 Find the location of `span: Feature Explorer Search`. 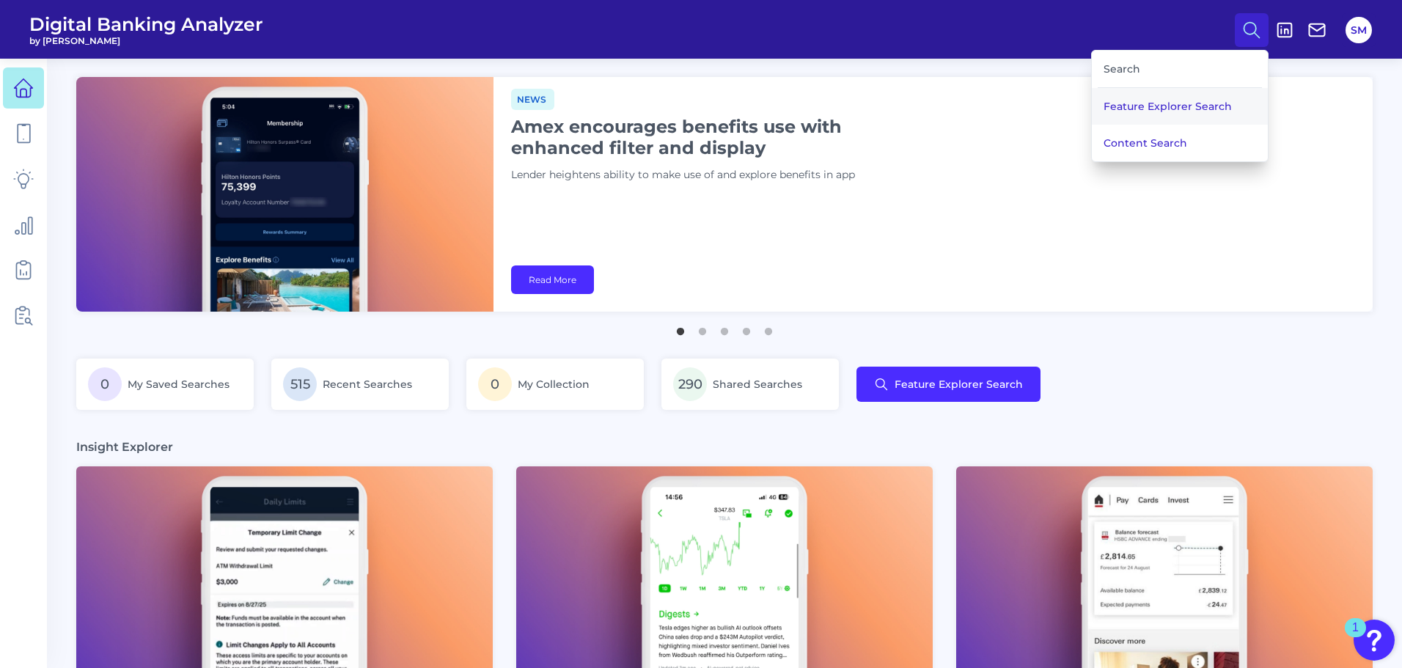

span: Feature Explorer Search is located at coordinates (958, 384).